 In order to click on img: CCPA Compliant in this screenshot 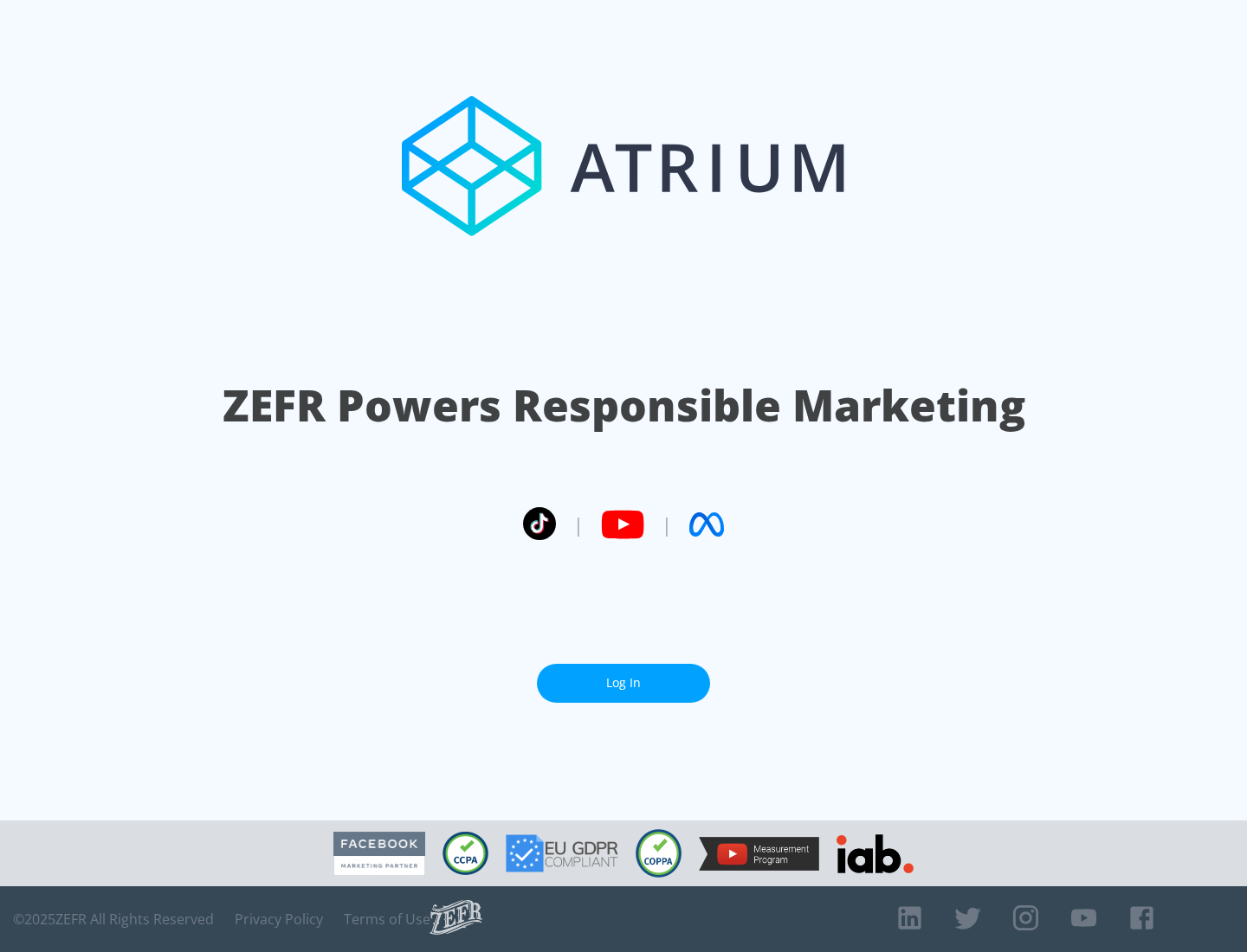, I will do `click(465, 854)`.